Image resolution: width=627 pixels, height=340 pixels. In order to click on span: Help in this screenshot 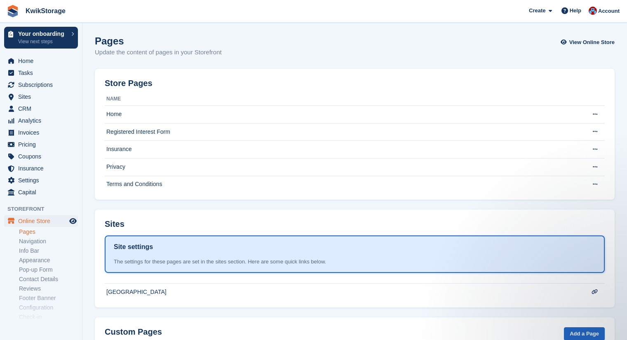, I will do `click(575, 11)`.